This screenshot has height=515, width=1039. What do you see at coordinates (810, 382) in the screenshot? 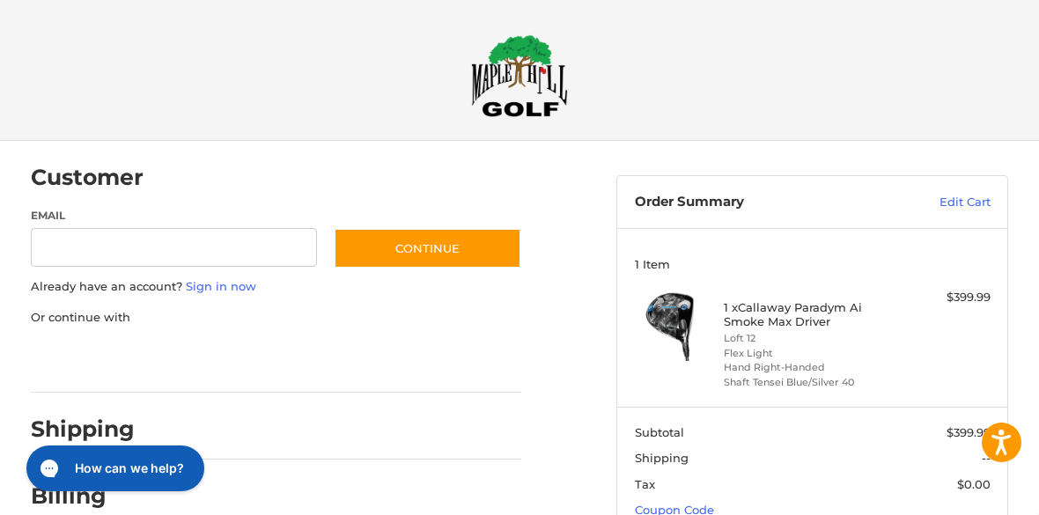
I see `li: Shaft Tensei Blue/Silver 40` at bounding box center [810, 382].